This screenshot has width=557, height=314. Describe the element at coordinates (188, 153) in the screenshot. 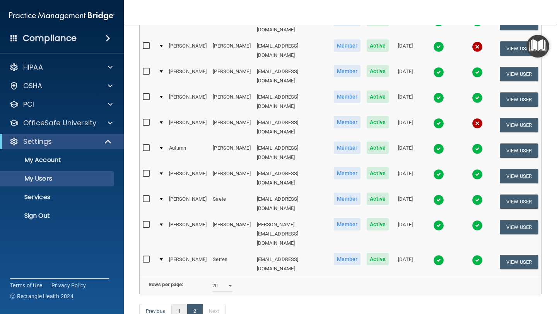

I see `td: Autumn` at that location.